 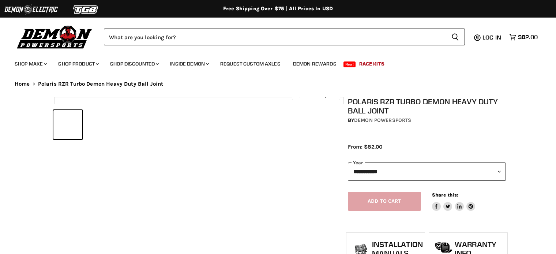 I want to click on a: Inside Demon, so click(x=189, y=64).